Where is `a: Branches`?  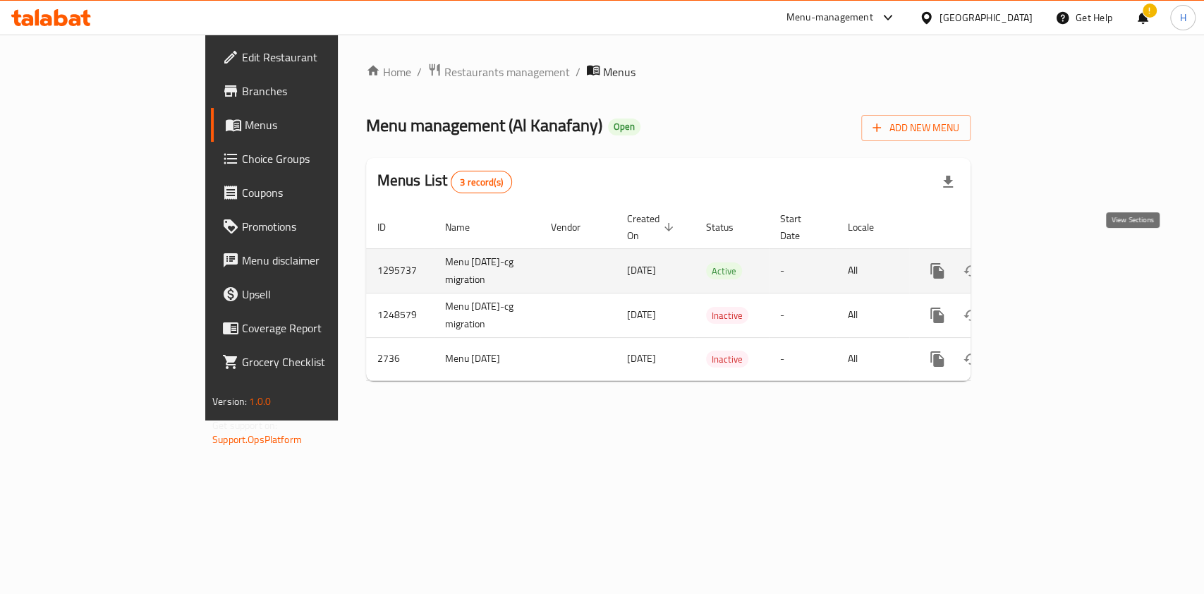 a: Branches is located at coordinates (308, 91).